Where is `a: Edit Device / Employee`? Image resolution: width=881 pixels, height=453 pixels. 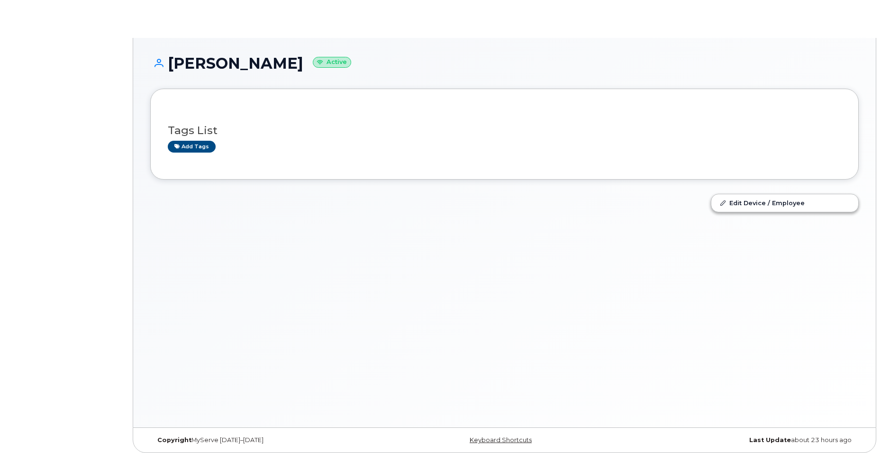 a: Edit Device / Employee is located at coordinates (785, 203).